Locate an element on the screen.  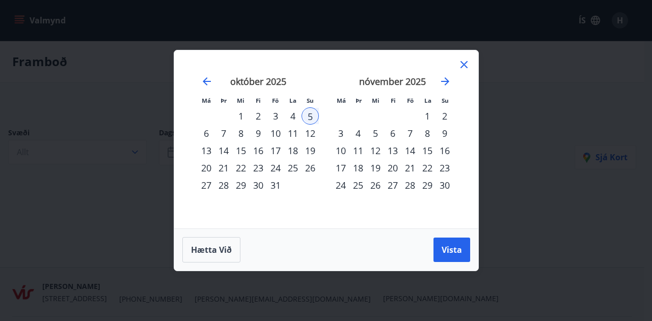
td: Choose föstudagur, 10. október 2025 as your check-out date. It’s available. is located at coordinates (275, 133).